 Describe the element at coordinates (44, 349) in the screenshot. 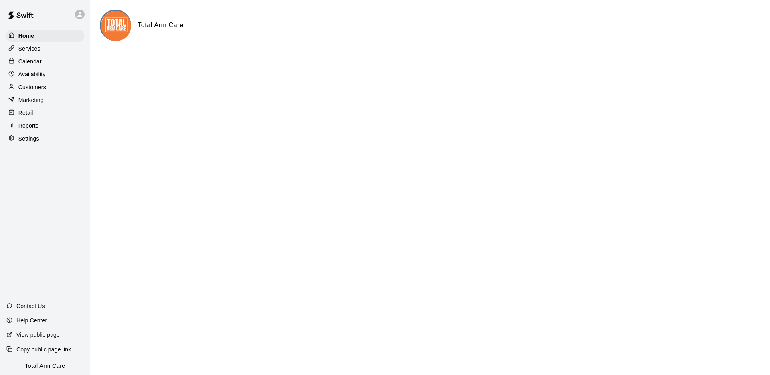

I see `p: Copy public page link` at that location.